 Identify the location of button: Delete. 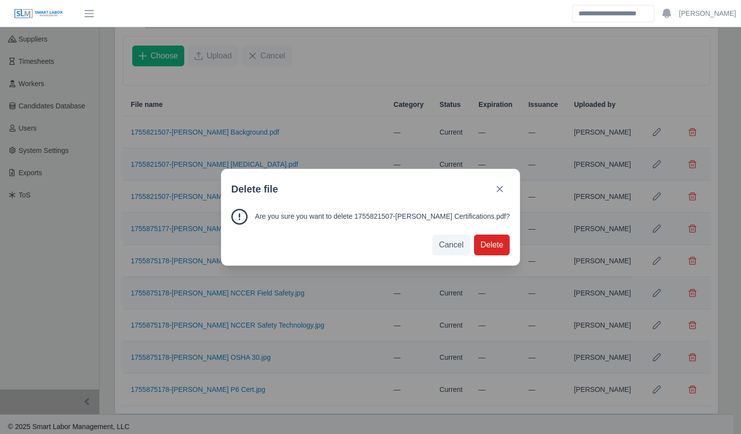
(492, 245).